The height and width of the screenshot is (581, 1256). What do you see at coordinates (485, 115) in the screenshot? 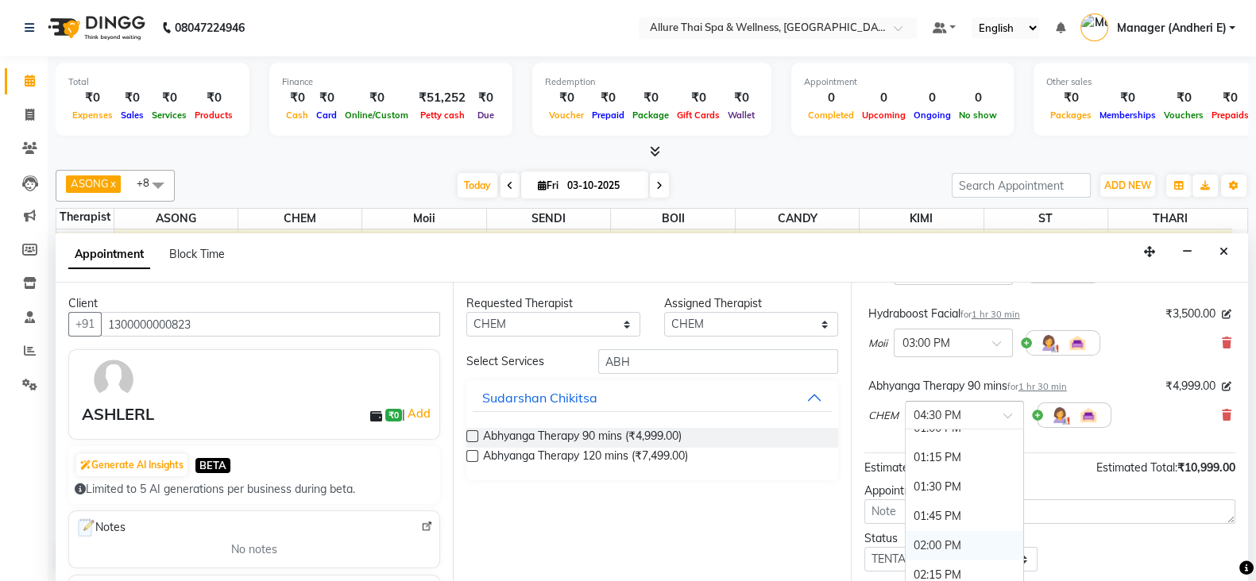
I see `span: Due` at bounding box center [485, 115].